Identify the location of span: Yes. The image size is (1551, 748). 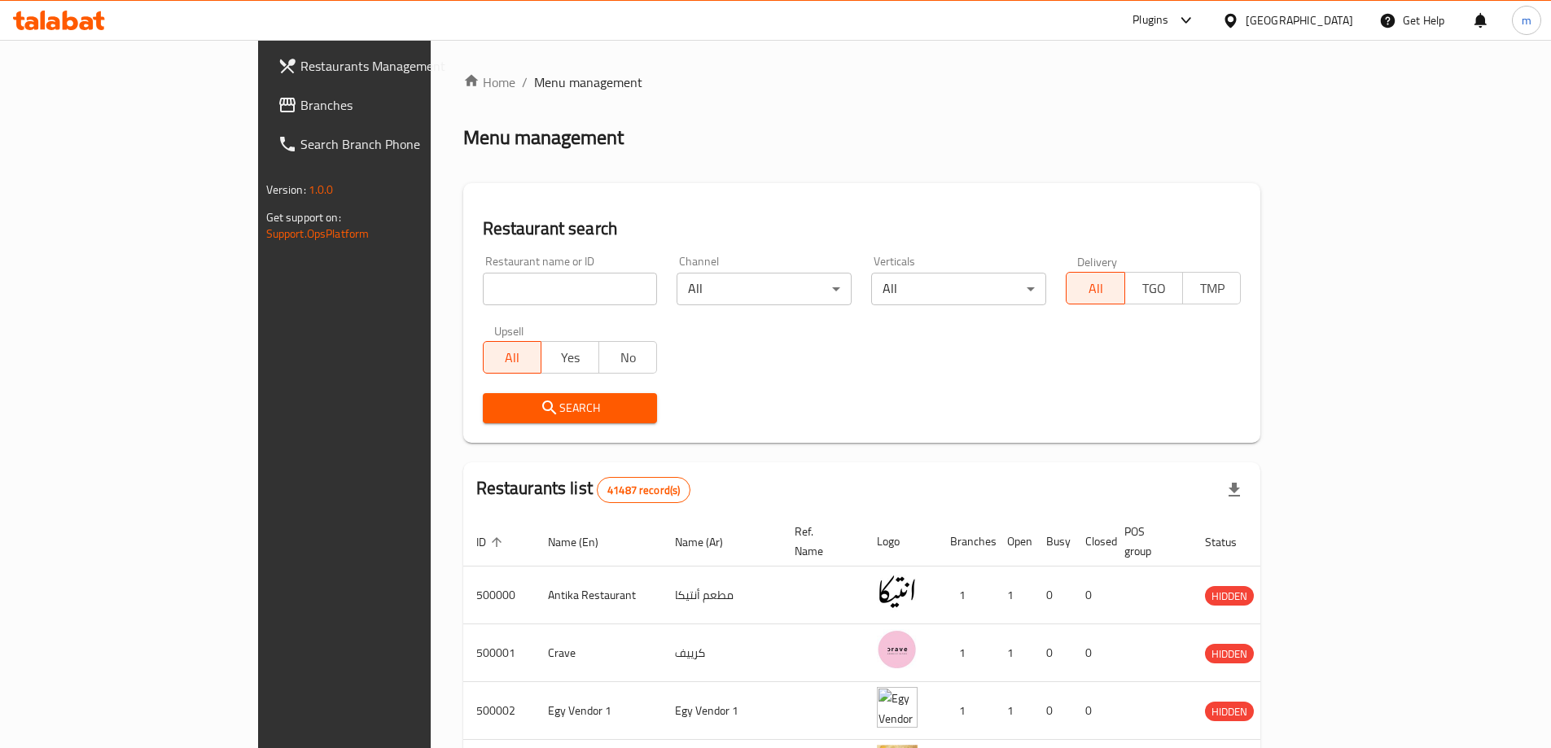
(570, 357).